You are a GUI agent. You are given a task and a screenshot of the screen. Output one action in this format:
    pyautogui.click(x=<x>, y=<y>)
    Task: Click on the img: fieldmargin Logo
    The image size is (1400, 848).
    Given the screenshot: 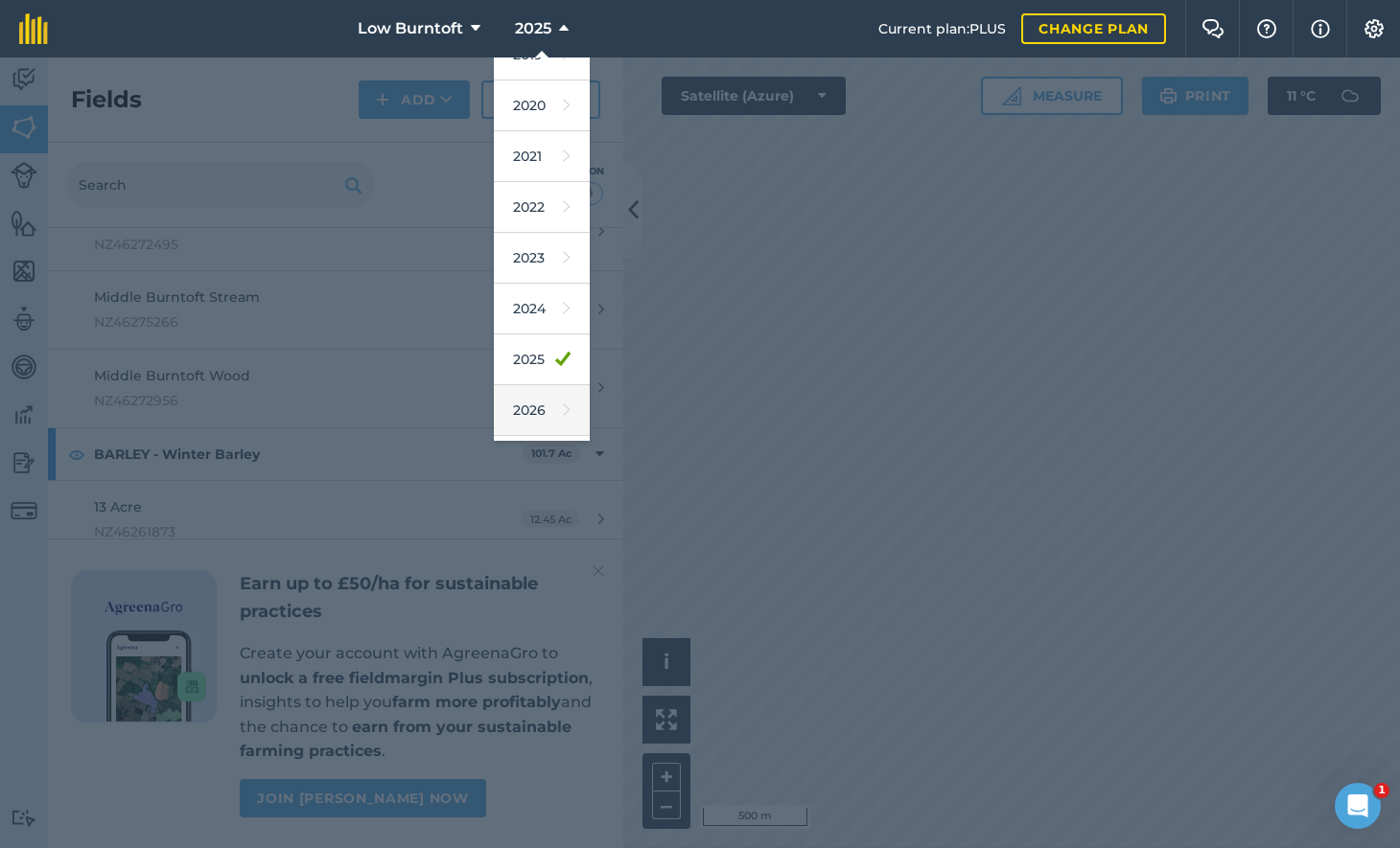 What is the action you would take?
    pyautogui.click(x=33, y=28)
    